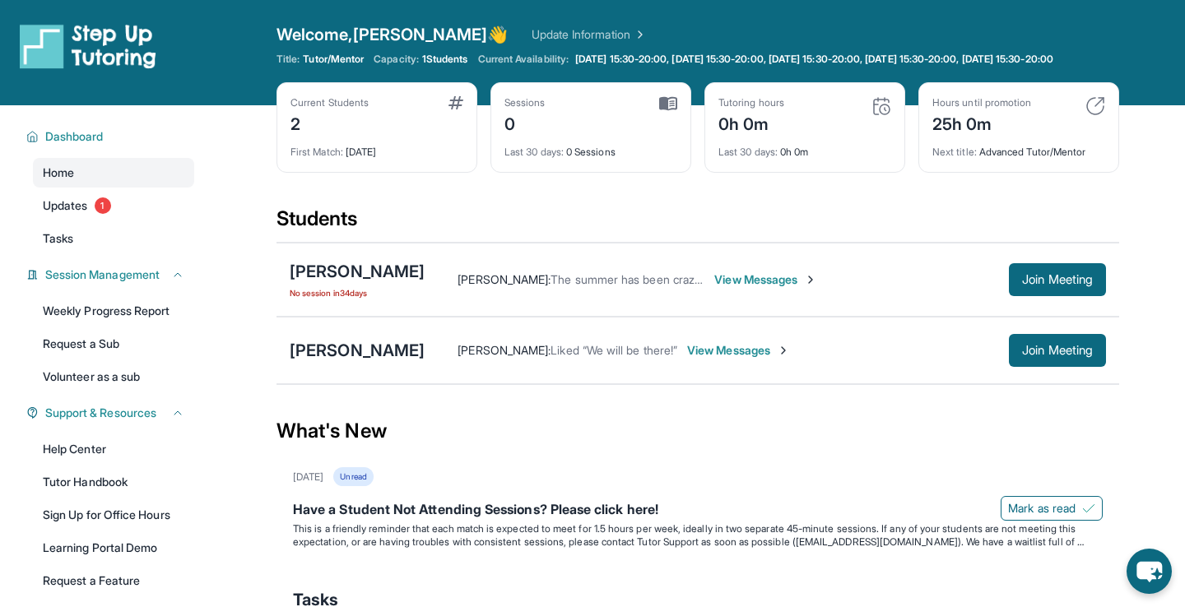 The image size is (1185, 607). I want to click on span: Tasks, so click(58, 239).